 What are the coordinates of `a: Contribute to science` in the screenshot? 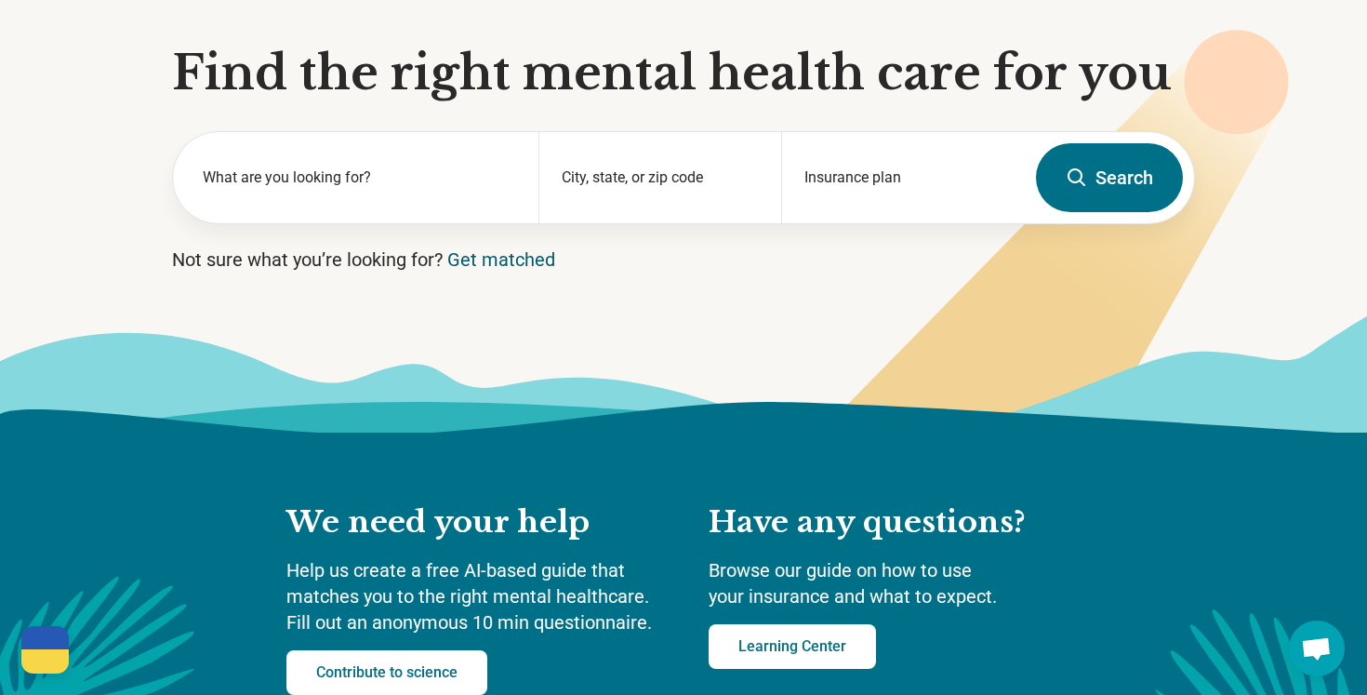 It's located at (387, 672).